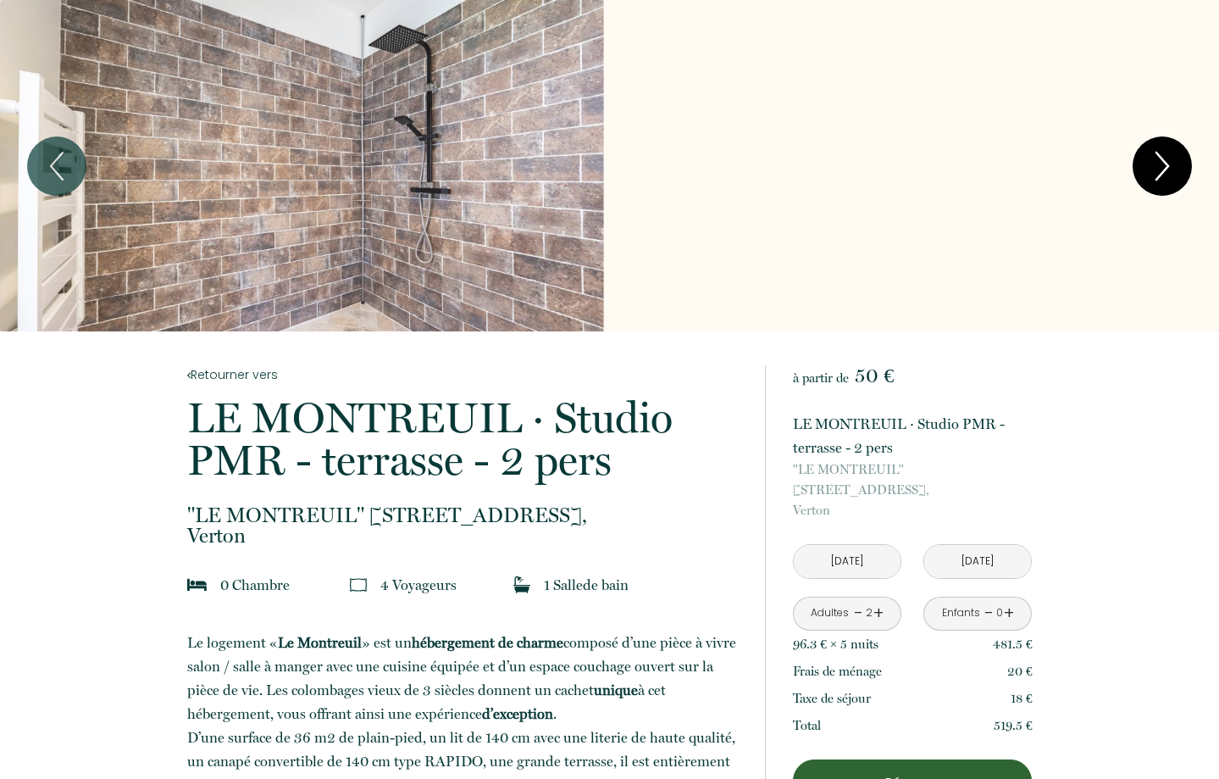 This screenshot has height=779, width=1219. Describe the element at coordinates (487, 642) in the screenshot. I see `strong: hébergement de charme` at that location.